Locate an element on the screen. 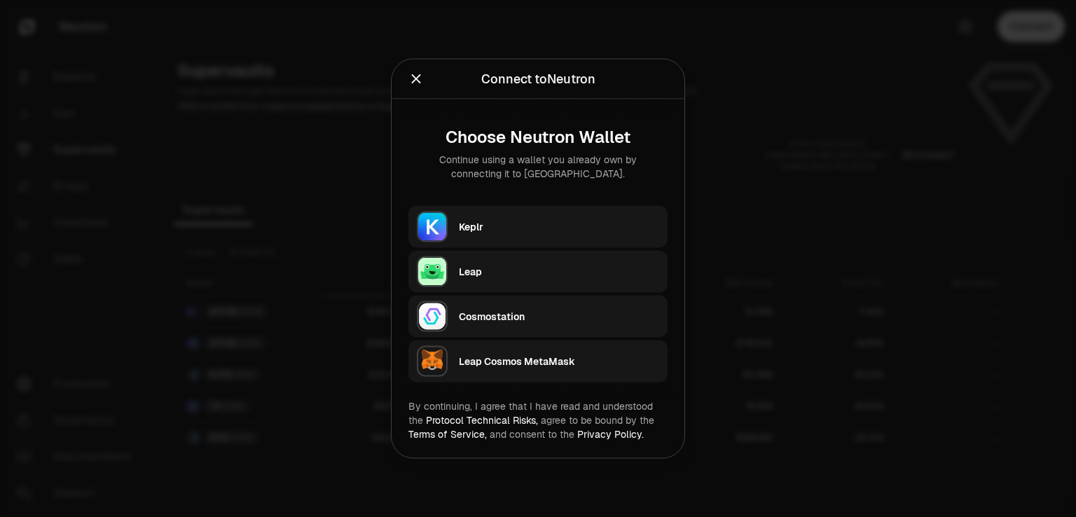 Image resolution: width=1076 pixels, height=517 pixels. button: CosmostationCosmostation is located at coordinates (538, 317).